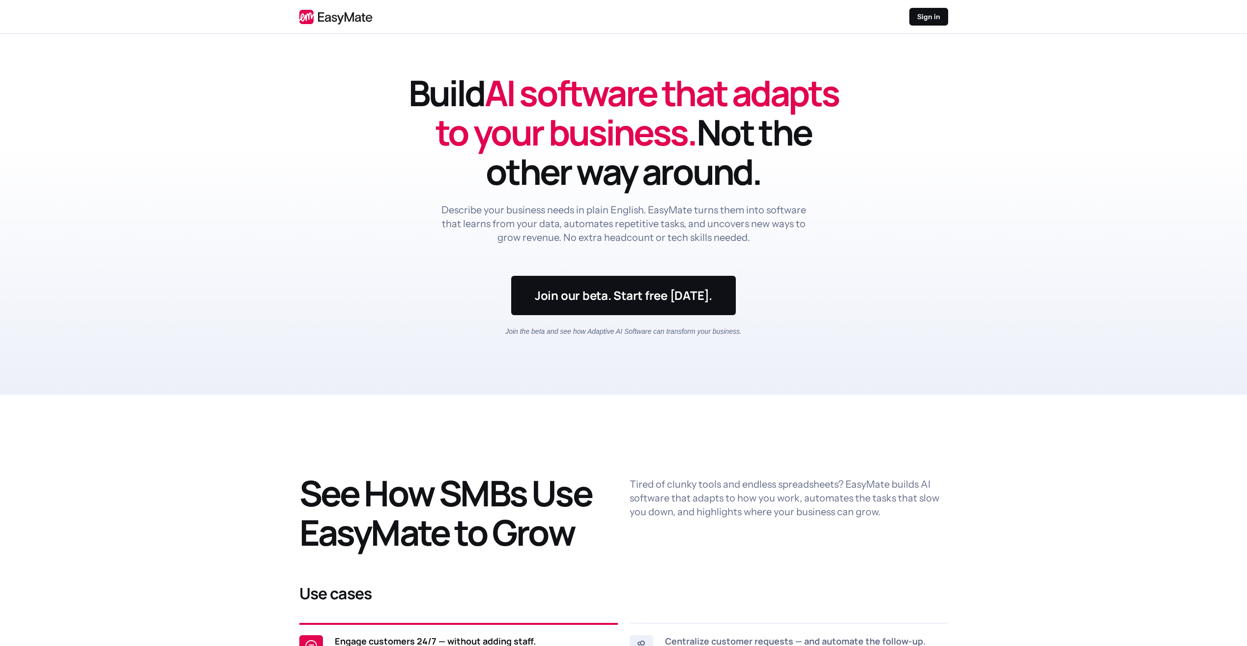 This screenshot has height=646, width=1247. I want to click on h1: See How SMBs Use EasyMate to Grow, so click(458, 513).